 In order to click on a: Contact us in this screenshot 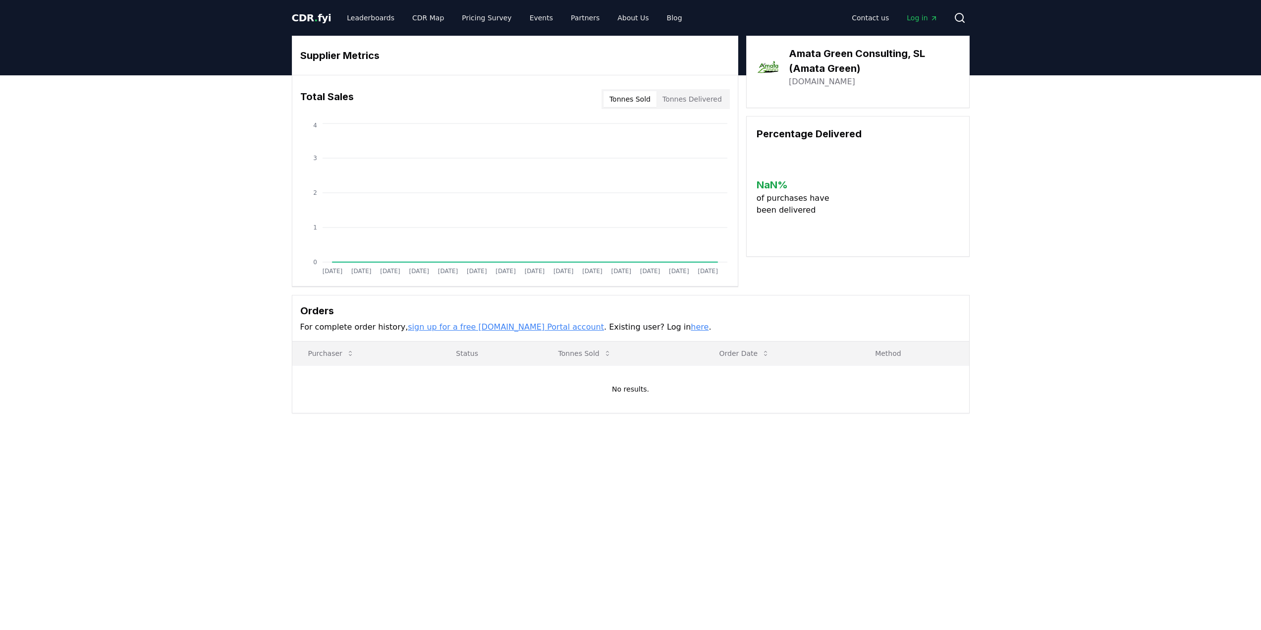, I will do `click(870, 18)`.